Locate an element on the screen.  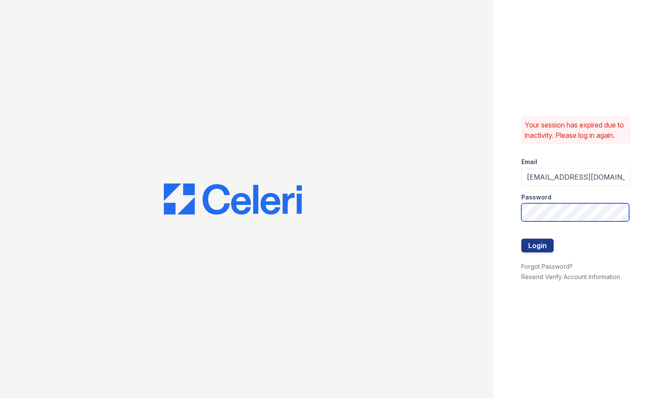
label: Password is located at coordinates (536, 197).